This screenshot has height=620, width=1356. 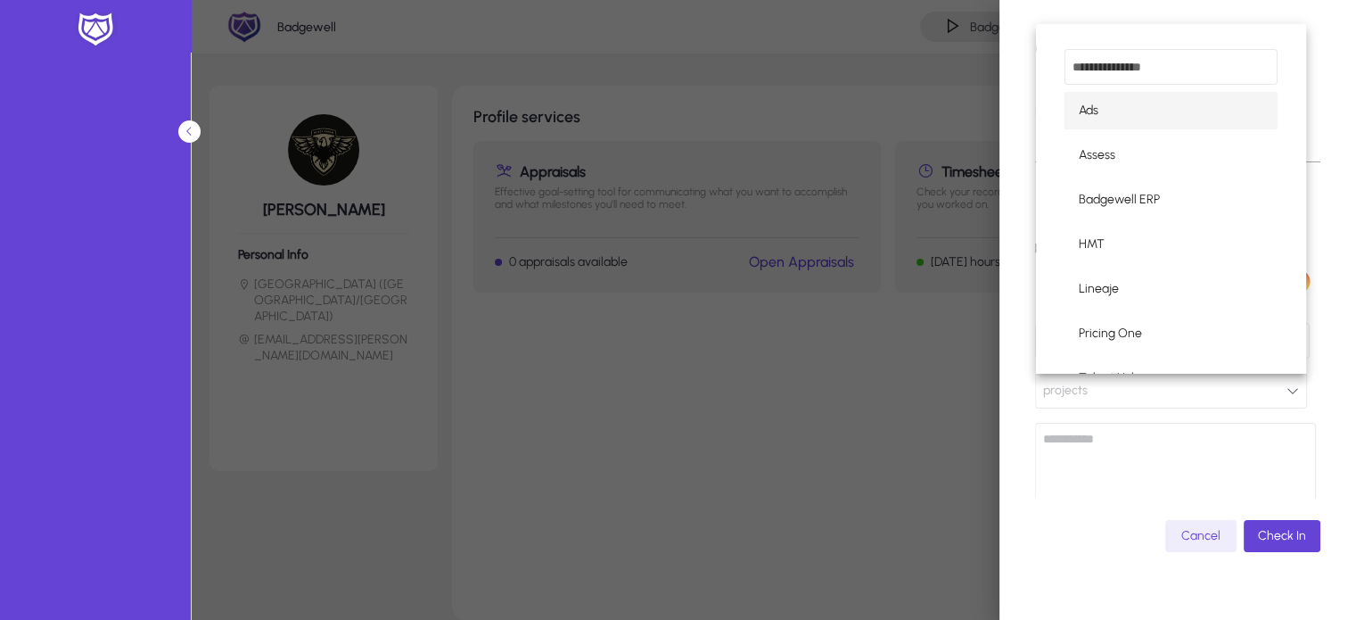 I want to click on span: Pricing One, so click(x=1110, y=333).